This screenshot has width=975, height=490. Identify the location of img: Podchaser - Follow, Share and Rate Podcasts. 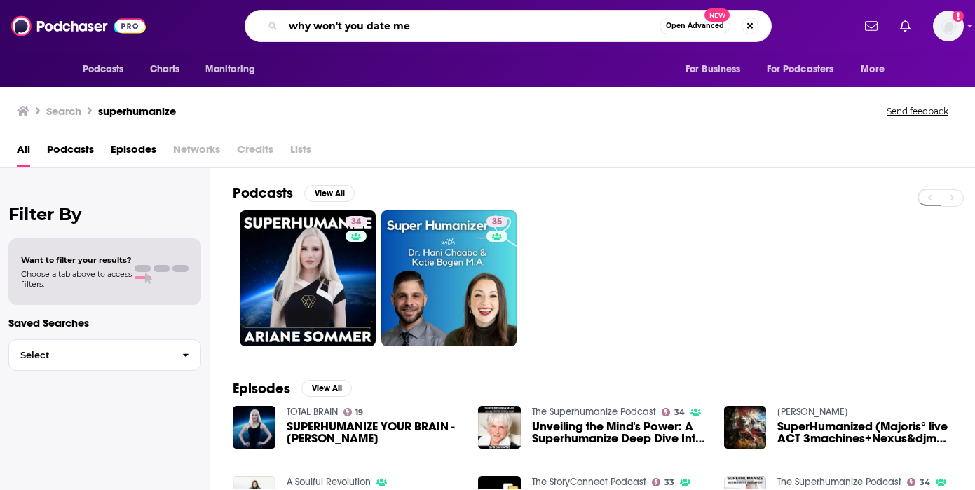
(79, 26).